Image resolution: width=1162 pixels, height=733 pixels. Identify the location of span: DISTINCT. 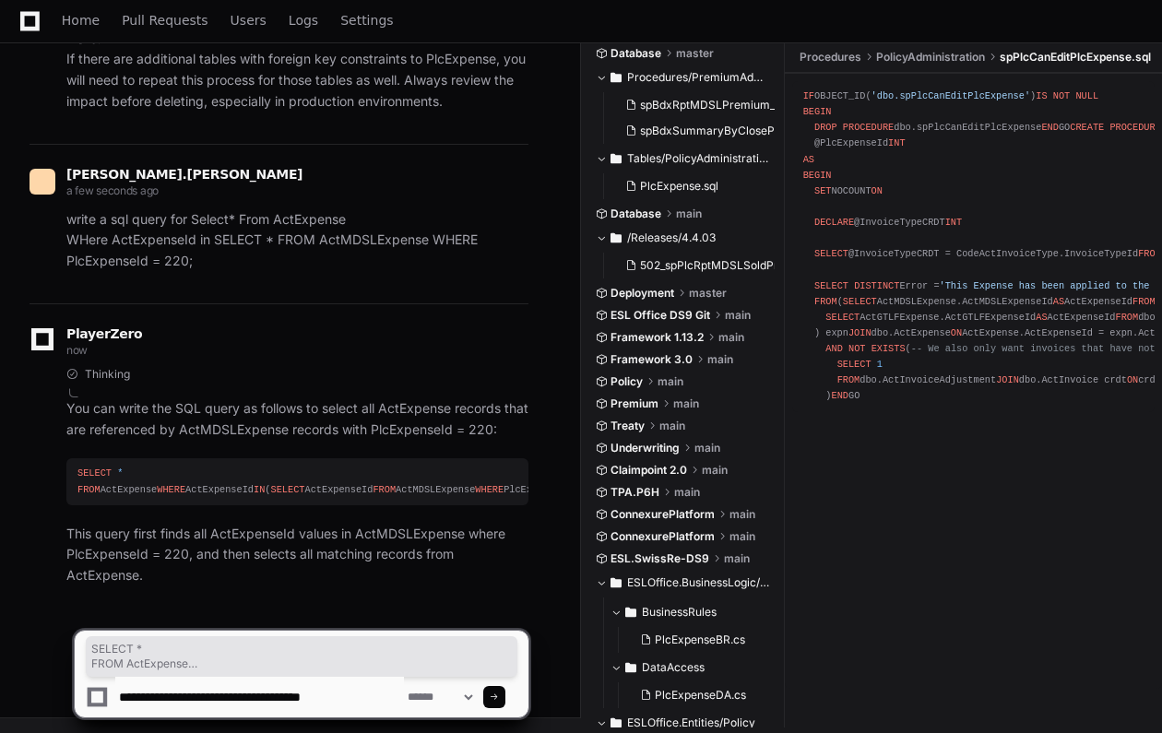
(876, 285).